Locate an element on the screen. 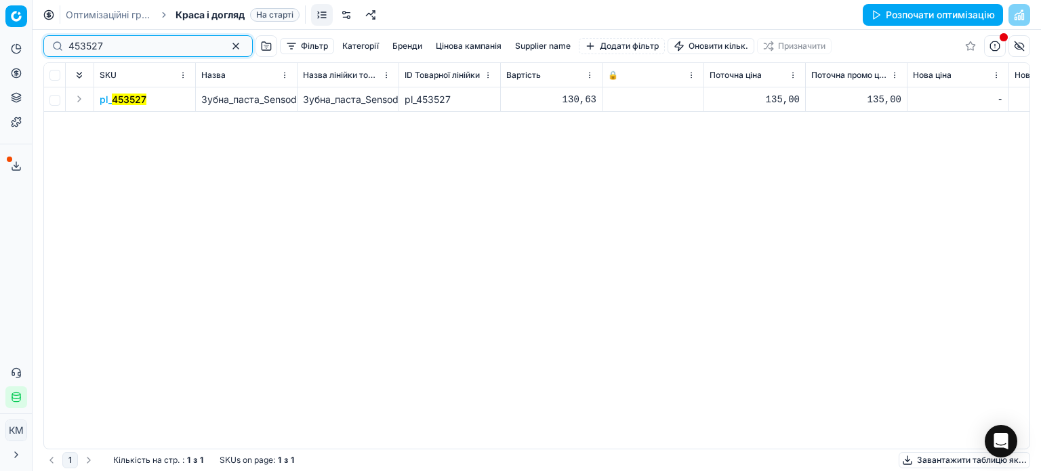  nav: pagination is located at coordinates (70, 460).